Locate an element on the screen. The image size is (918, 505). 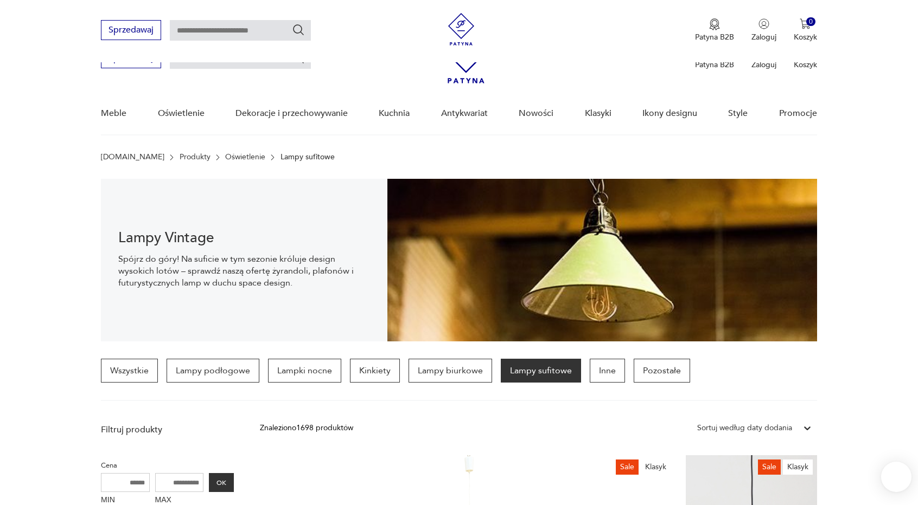
a: Kinkiety is located at coordinates (375, 371).